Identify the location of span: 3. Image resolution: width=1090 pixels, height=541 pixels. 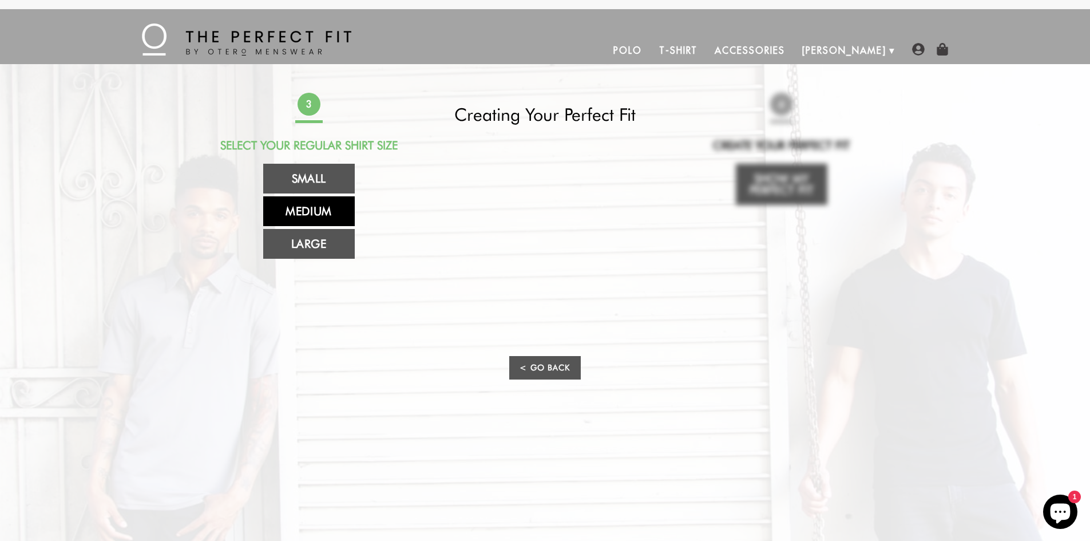
(309, 104).